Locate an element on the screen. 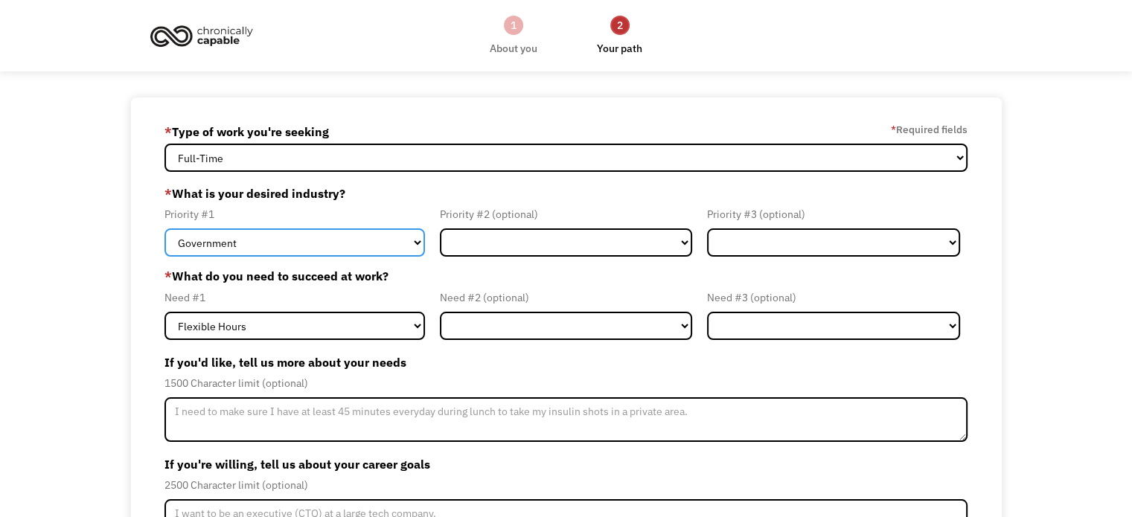 This screenshot has height=517, width=1132. label: Required fields is located at coordinates (929, 129).